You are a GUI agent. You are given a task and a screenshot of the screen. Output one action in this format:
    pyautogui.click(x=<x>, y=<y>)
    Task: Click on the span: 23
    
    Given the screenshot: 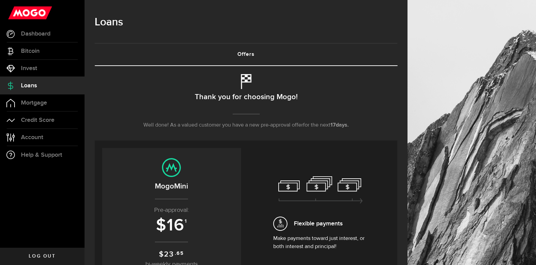 What is the action you would take?
    pyautogui.click(x=169, y=254)
    